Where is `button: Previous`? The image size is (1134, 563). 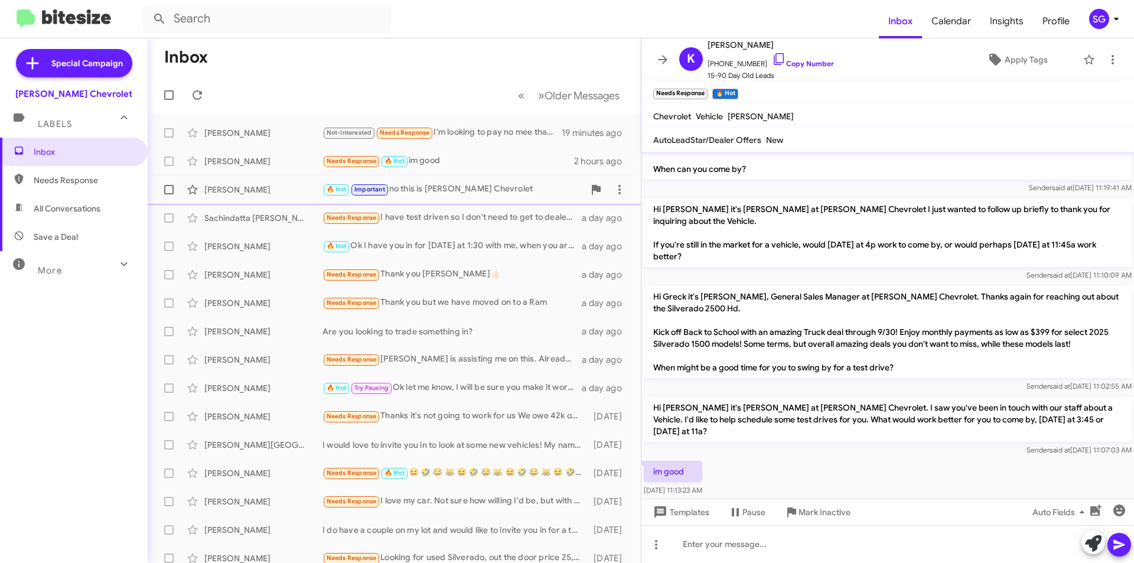 button: Previous is located at coordinates (521, 95).